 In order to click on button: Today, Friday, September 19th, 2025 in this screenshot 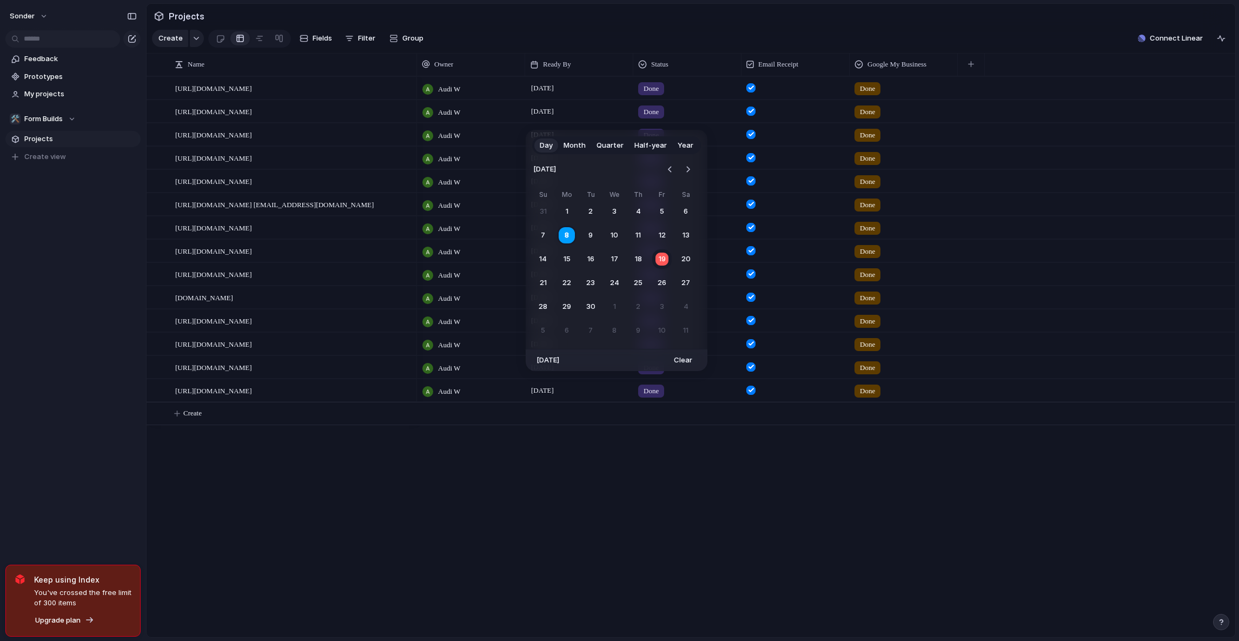, I will do `click(662, 259)`.